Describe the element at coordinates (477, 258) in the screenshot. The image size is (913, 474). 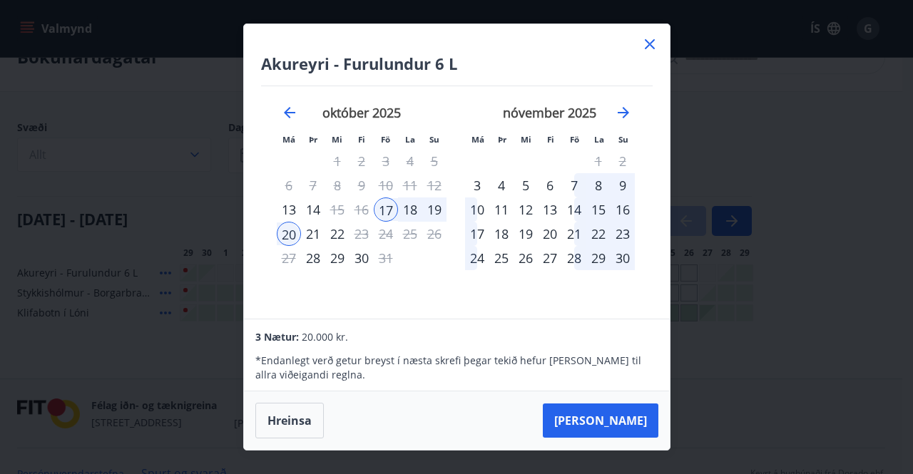
I see `td: Choose mánudagur, 24. nóvember 2025 as your check-in date. It’s available.` at that location.